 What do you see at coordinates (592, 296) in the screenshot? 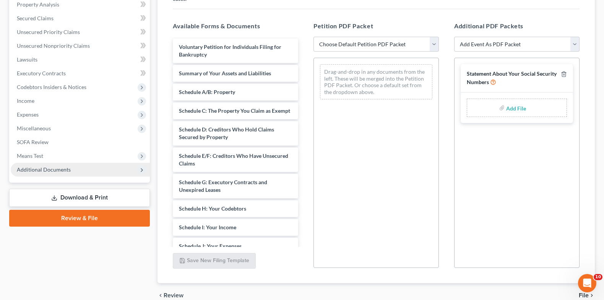
I see `i: chevron_right` at bounding box center [592, 296].